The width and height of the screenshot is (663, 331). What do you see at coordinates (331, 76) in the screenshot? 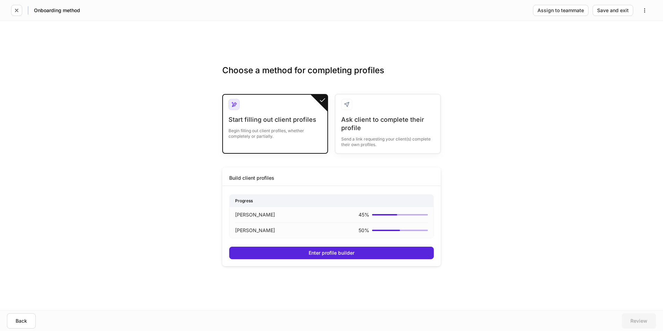
I see `h3: Choose a method for completing profiles` at bounding box center [331, 76].